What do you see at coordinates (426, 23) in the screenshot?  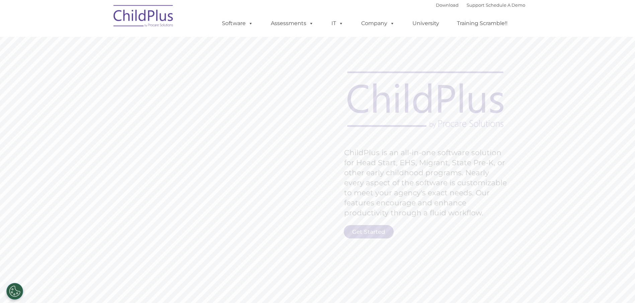 I see `a: University` at bounding box center [426, 23].